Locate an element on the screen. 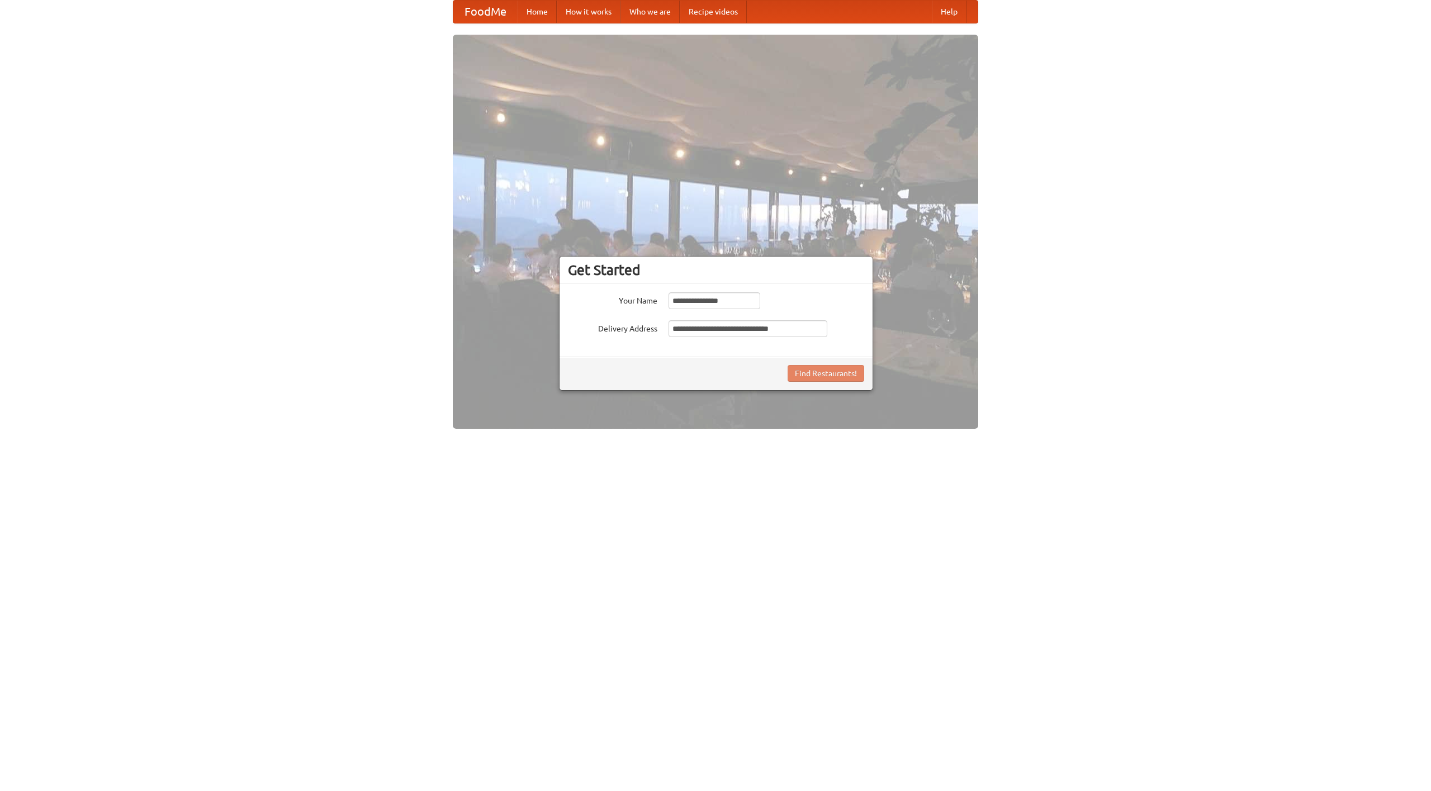 The width and height of the screenshot is (1431, 791). a: How it works is located at coordinates (589, 12).